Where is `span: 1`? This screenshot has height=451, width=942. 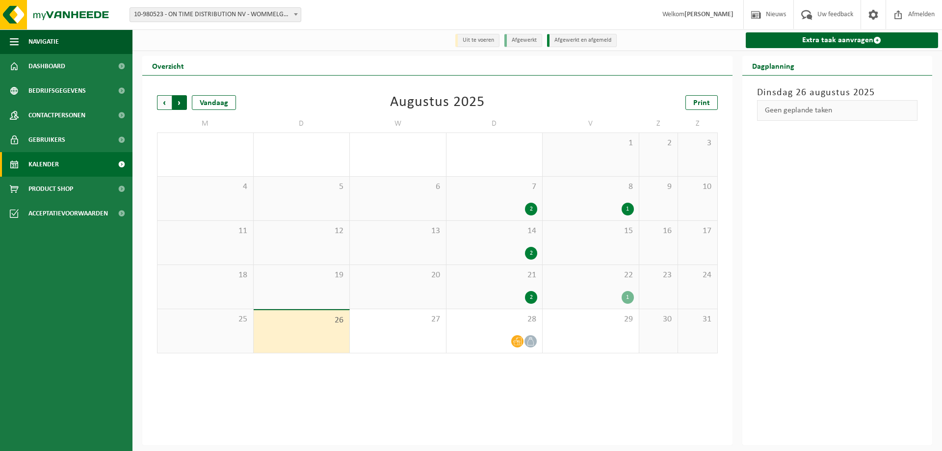
span: 1 is located at coordinates (591, 143).